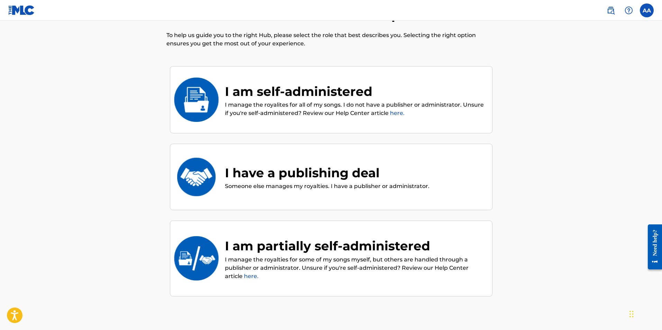 This screenshot has height=330, width=662. I want to click on div: I am self-administered, so click(355, 91).